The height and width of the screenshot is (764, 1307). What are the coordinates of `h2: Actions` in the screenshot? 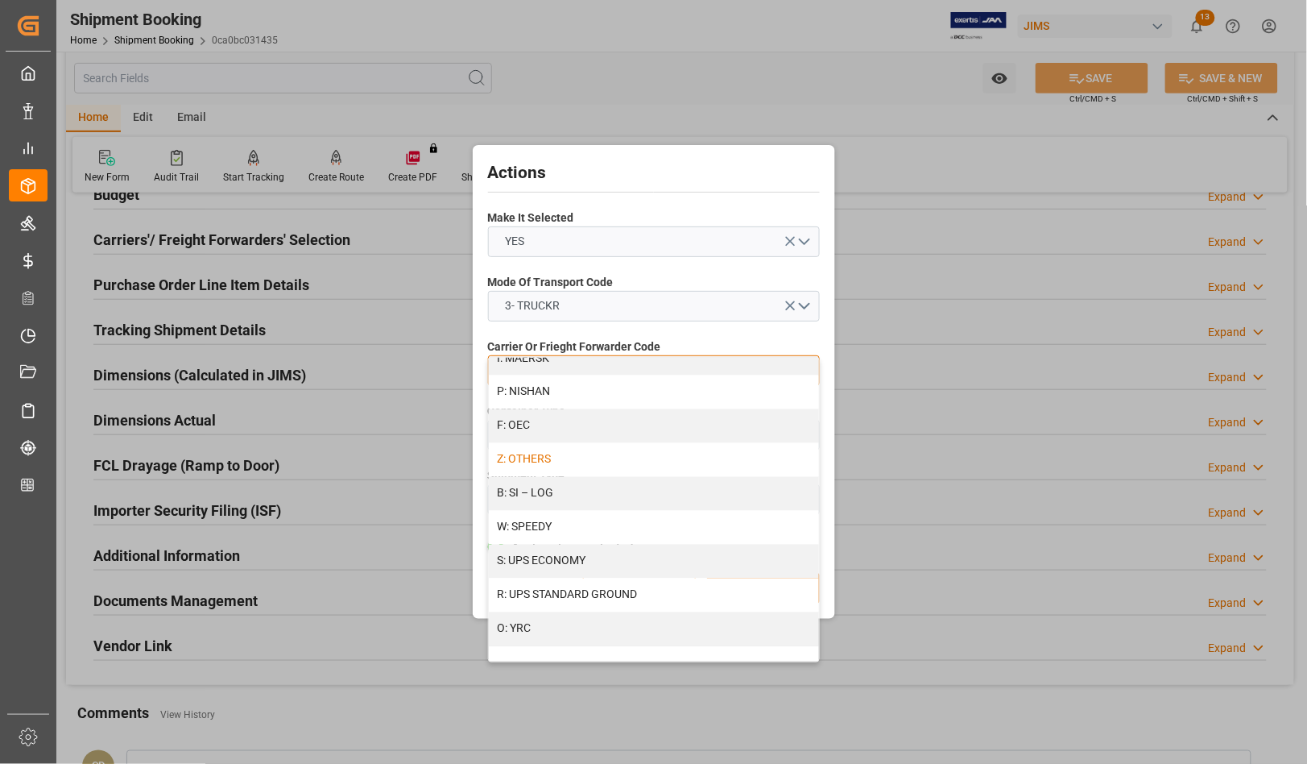 It's located at (654, 173).